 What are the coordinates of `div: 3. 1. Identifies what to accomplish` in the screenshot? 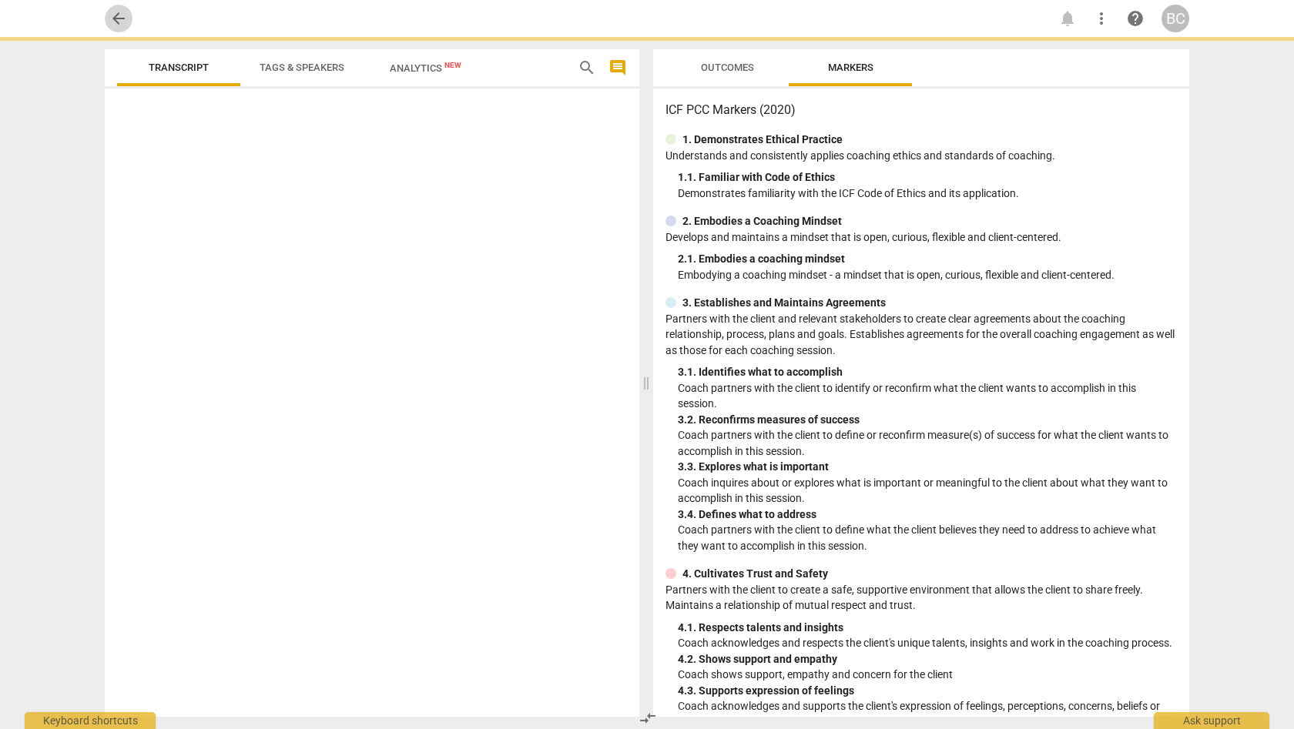 It's located at (927, 372).